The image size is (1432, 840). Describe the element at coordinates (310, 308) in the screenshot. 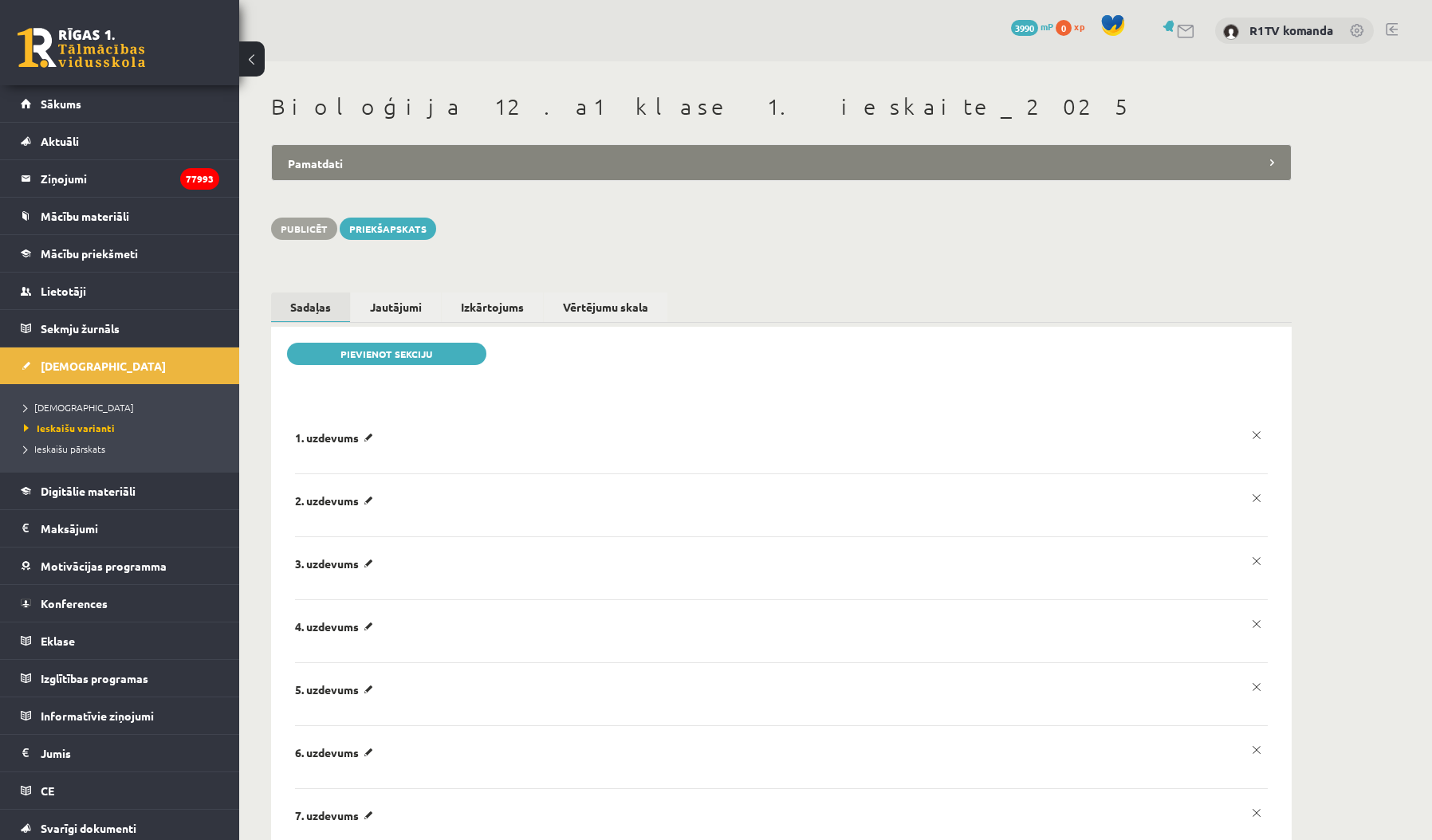

I see `a: Sadaļas` at that location.